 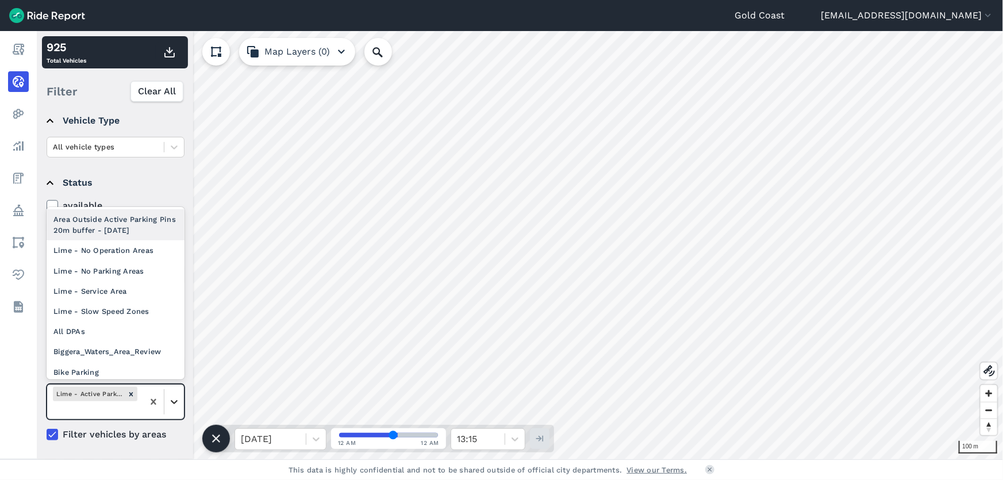 What do you see at coordinates (116, 291) in the screenshot?
I see `div: Lime - Service Area` at bounding box center [116, 291].